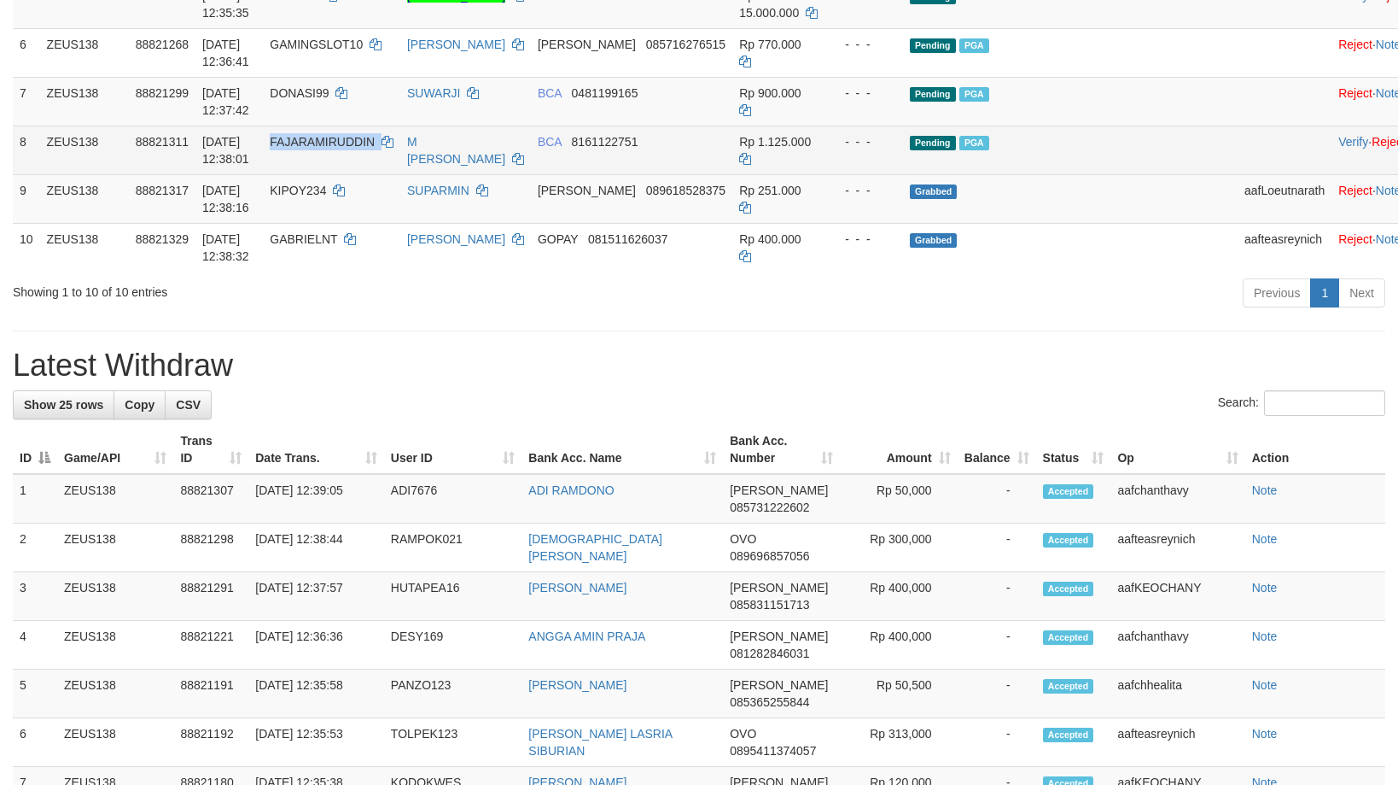 The height and width of the screenshot is (785, 1398). I want to click on th: Amount: activate to sort column ascending, so click(898, 449).